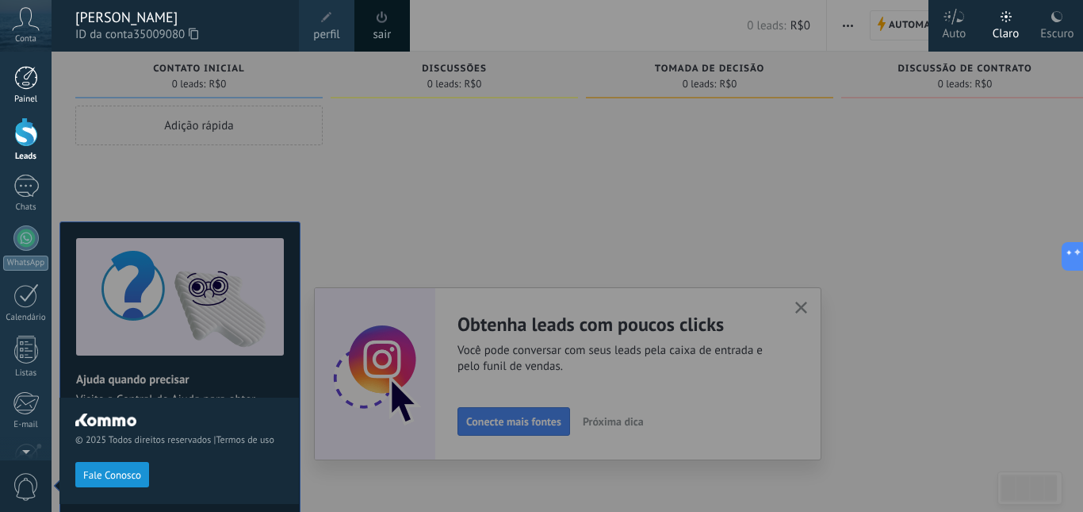  I want to click on span: 35009080, so click(166, 35).